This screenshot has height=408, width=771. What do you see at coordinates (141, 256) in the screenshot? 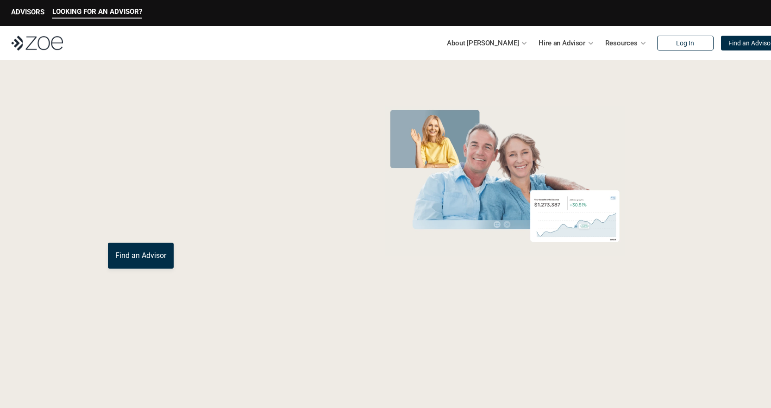
I see `a: Find an Advisor` at bounding box center [141, 256].